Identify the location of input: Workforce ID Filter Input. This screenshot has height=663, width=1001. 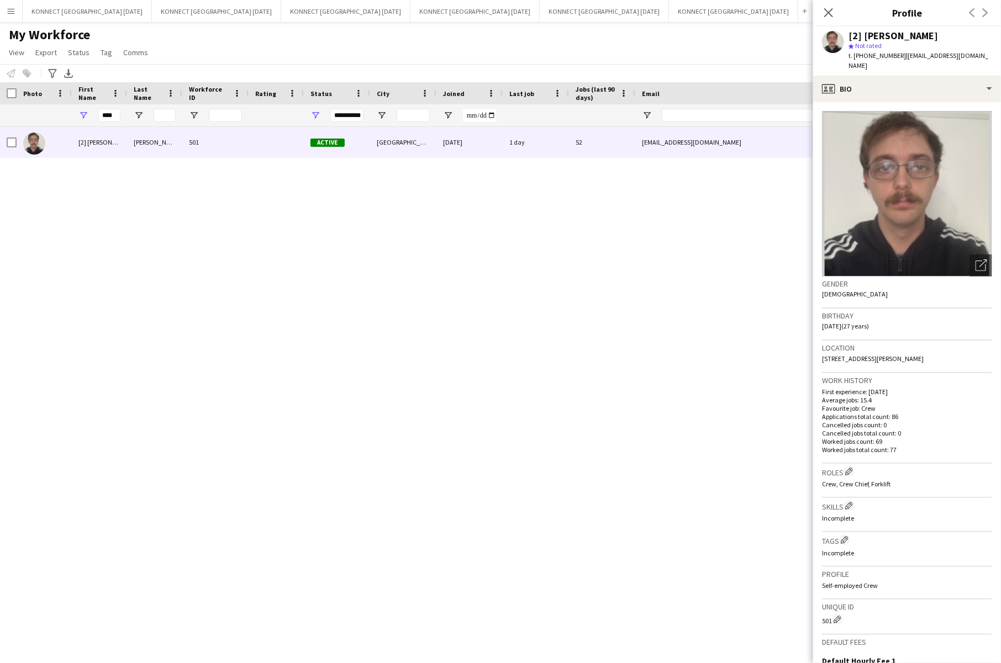
(225, 115).